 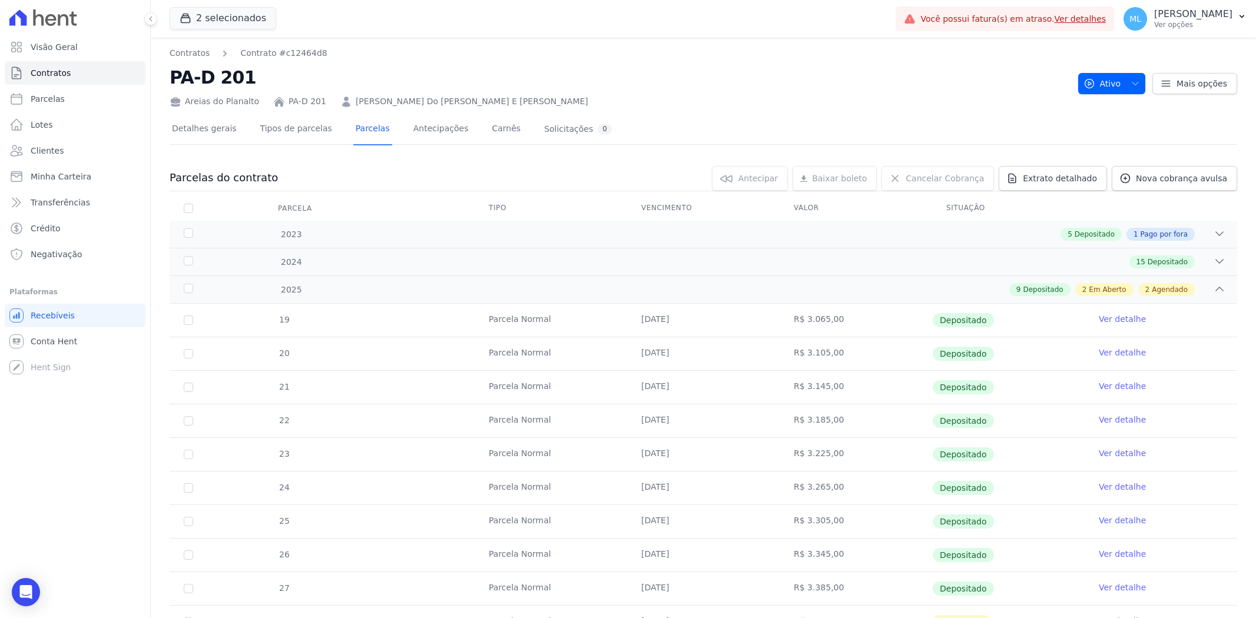 I want to click on div: Solicitações, so click(x=578, y=129).